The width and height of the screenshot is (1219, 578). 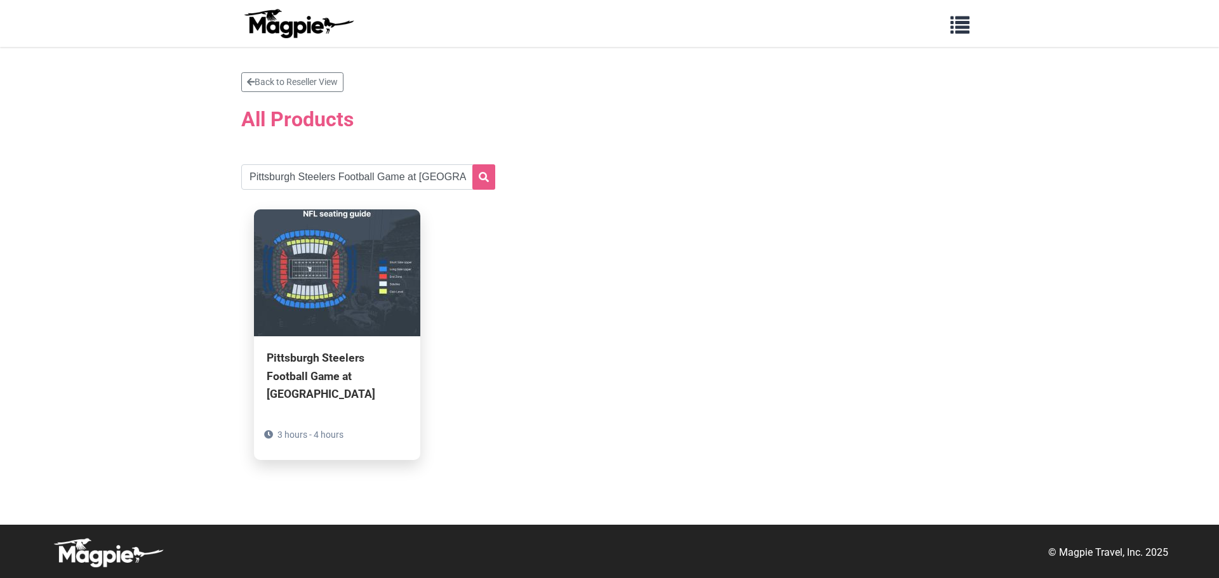 What do you see at coordinates (298, 23) in the screenshot?
I see `img: logo-ab69f6fb50320c5b225c76a69d11143b.png` at bounding box center [298, 23].